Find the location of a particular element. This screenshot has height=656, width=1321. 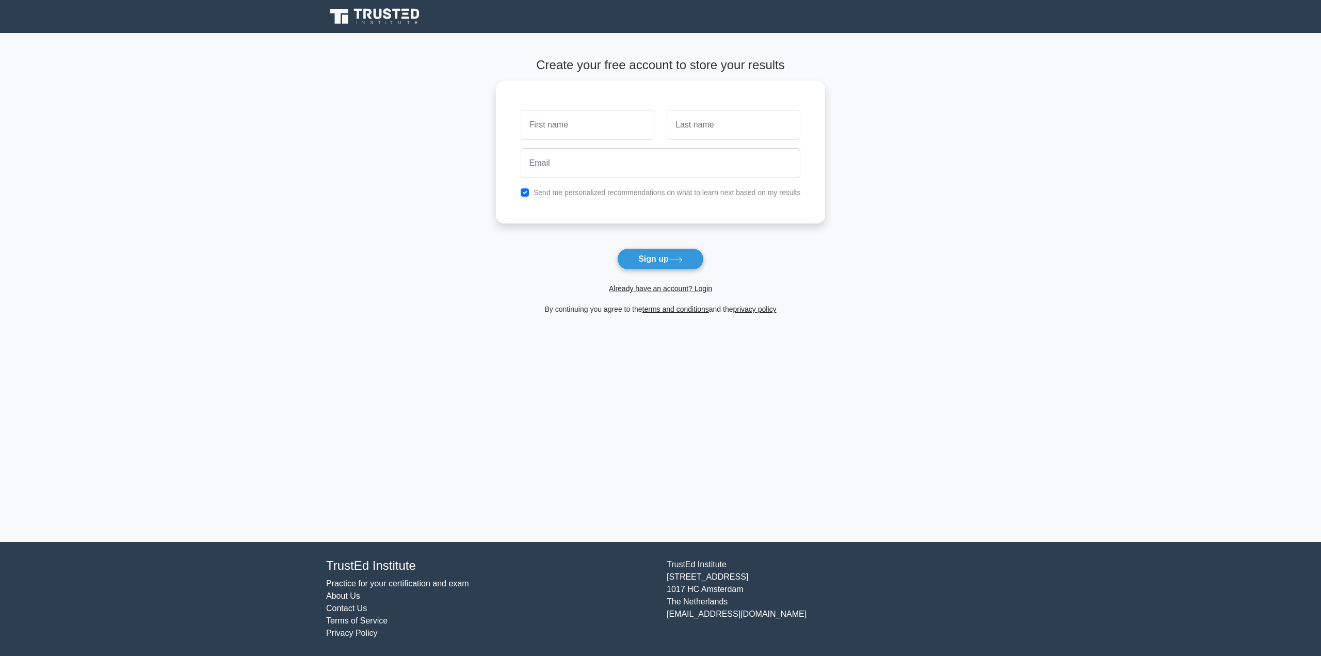

a: terms and conditions is located at coordinates (675, 309).